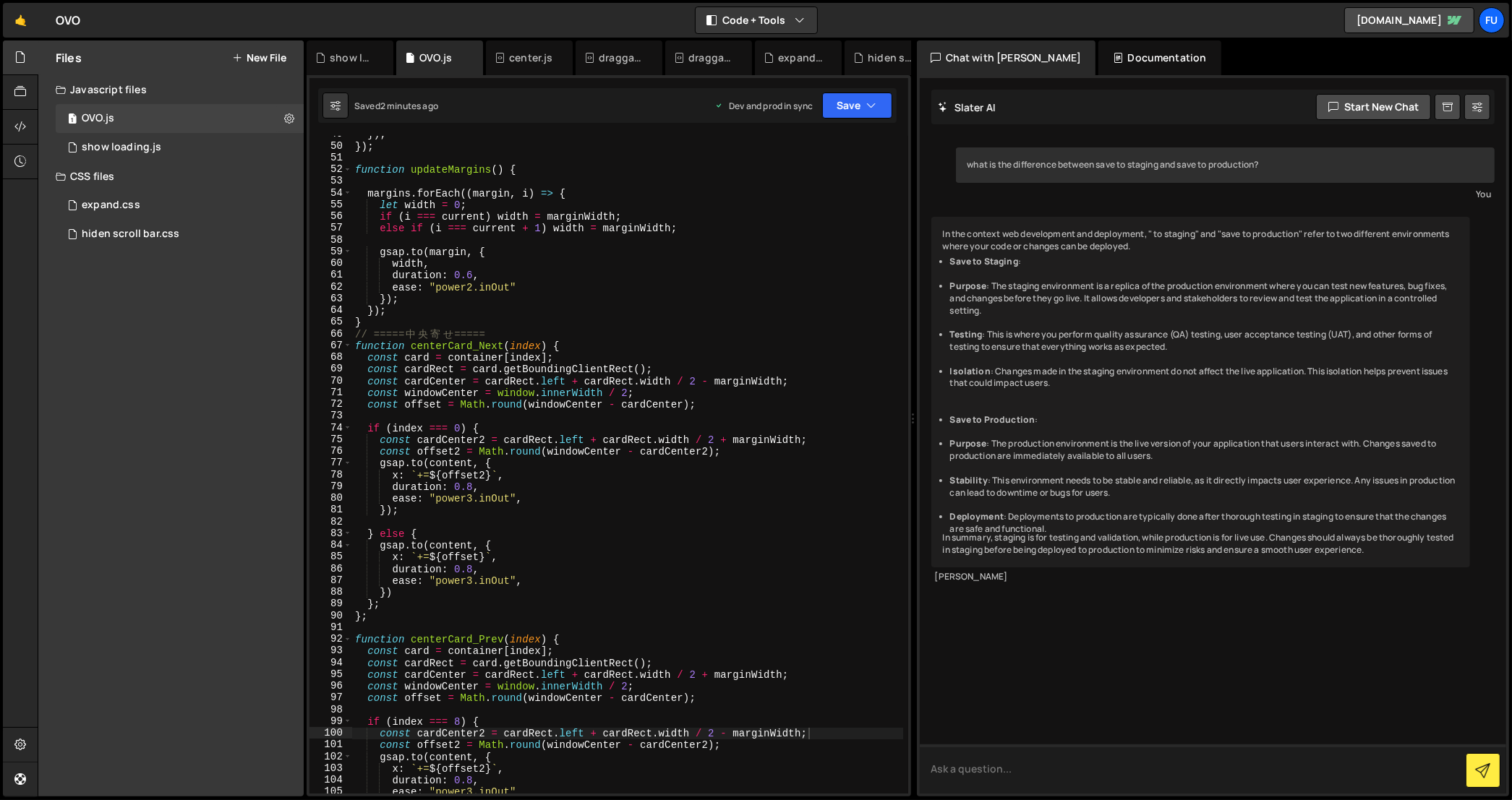 Image resolution: width=1512 pixels, height=800 pixels. I want to click on div: 61, so click(330, 275).